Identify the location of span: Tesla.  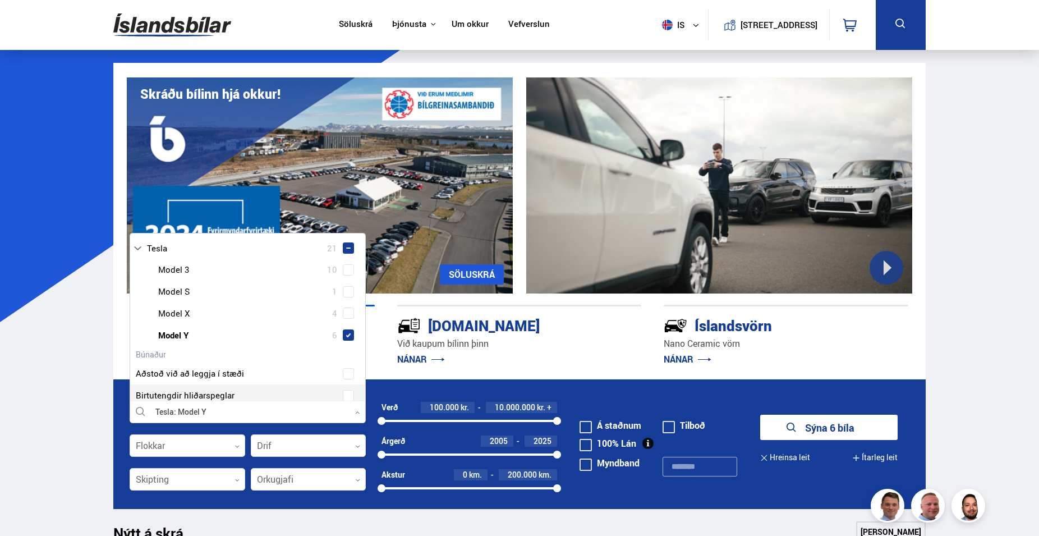
(157, 248).